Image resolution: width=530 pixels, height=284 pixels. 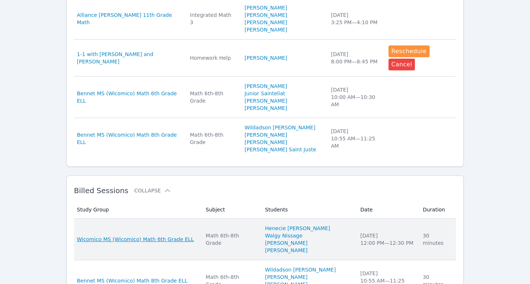 I want to click on a: Bennet MS (Wicomico) Math 8th Grade ELL, so click(x=129, y=139).